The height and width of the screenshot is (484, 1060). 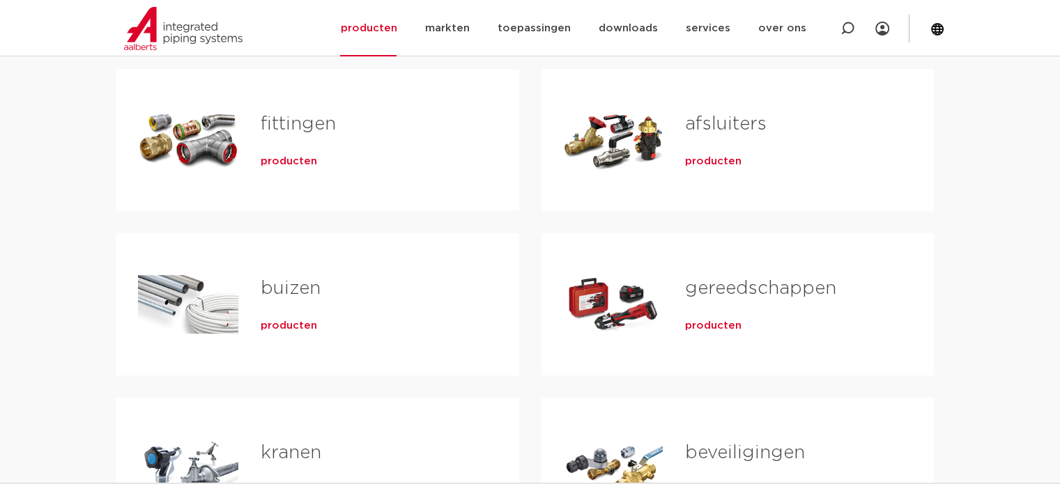 What do you see at coordinates (760, 288) in the screenshot?
I see `a: gereedschappen` at bounding box center [760, 288].